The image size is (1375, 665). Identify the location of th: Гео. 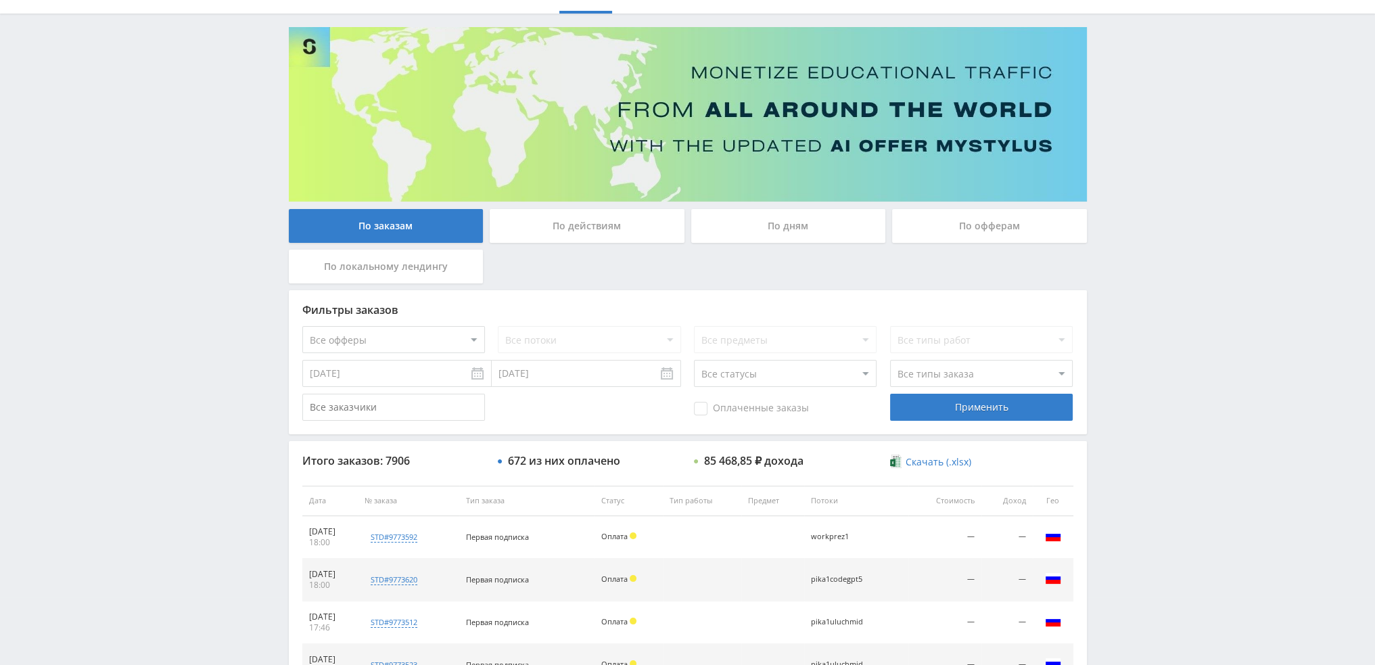
(1053, 500).